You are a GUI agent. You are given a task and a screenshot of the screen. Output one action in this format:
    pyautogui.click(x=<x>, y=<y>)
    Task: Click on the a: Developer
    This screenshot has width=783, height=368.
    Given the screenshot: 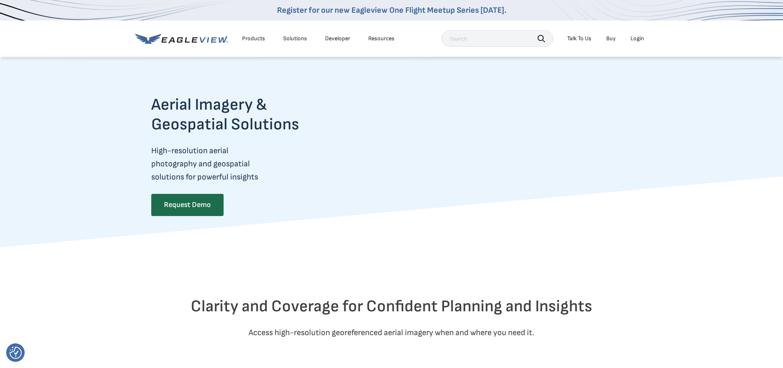 What is the action you would take?
    pyautogui.click(x=338, y=39)
    